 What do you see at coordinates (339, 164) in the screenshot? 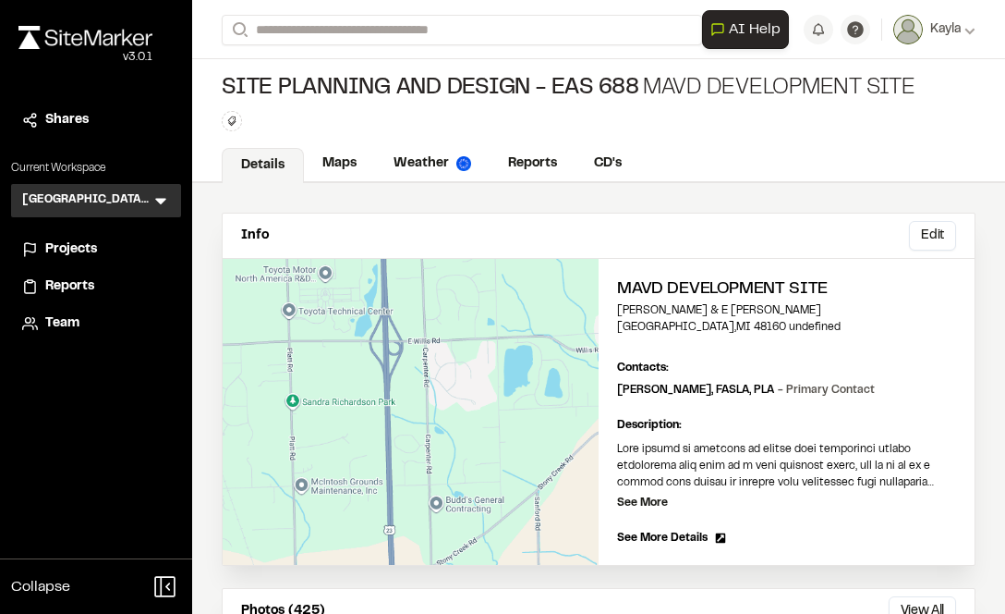
I see `a: Maps` at bounding box center [339, 164].